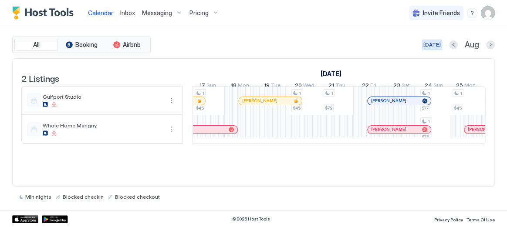 The height and width of the screenshot is (227, 507). I want to click on a: Google Play Store, so click(55, 220).